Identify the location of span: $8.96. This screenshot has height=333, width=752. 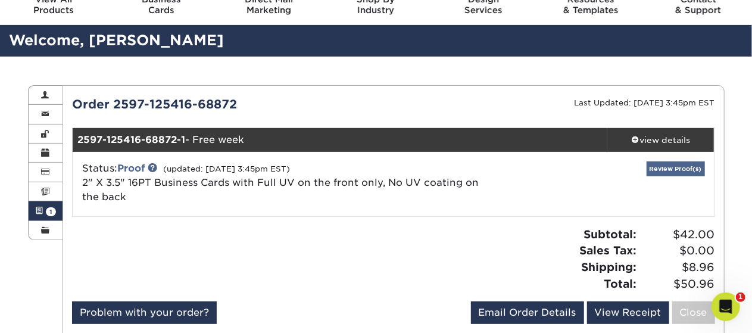
(678, 267).